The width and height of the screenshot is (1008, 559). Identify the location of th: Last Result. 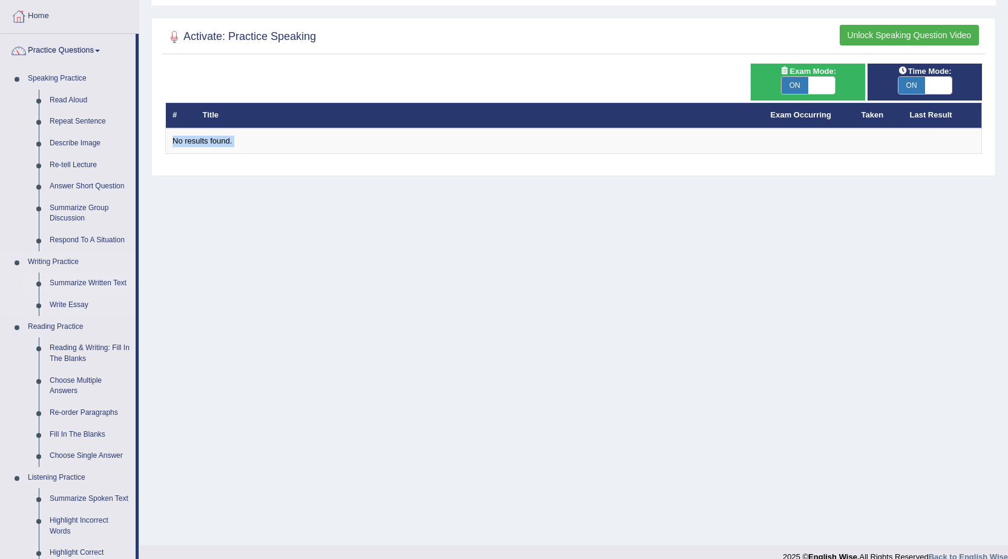
(943, 116).